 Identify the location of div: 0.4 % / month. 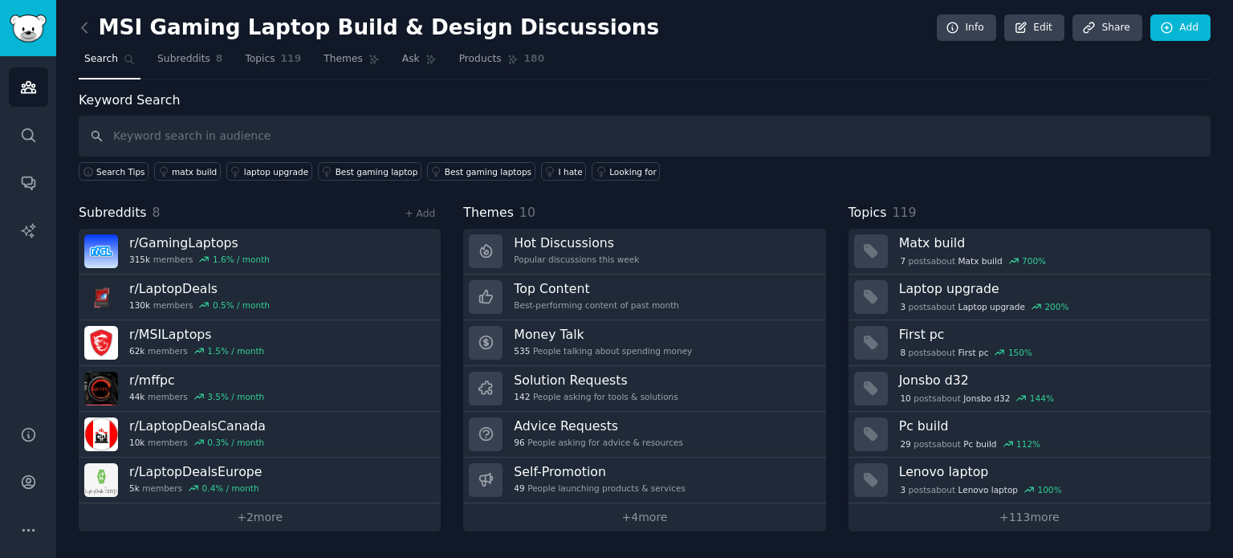
(230, 488).